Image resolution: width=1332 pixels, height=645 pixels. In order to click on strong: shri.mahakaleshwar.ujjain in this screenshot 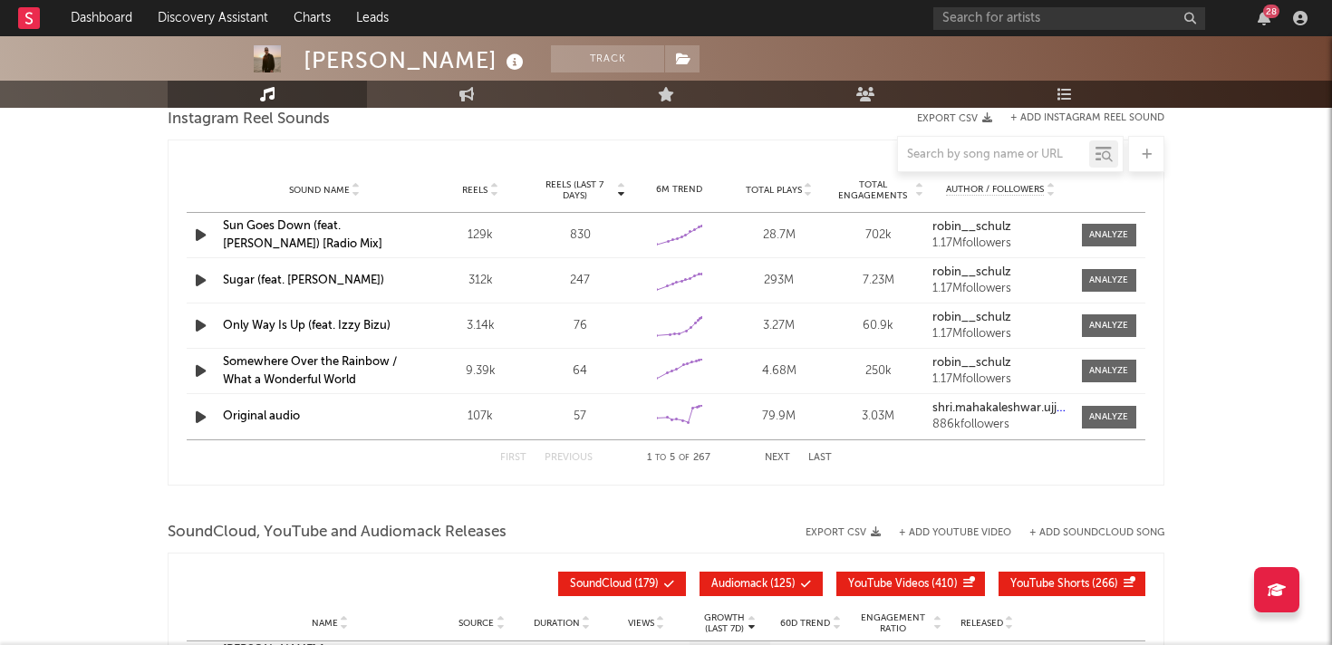, I will do `click(1002, 408)`.